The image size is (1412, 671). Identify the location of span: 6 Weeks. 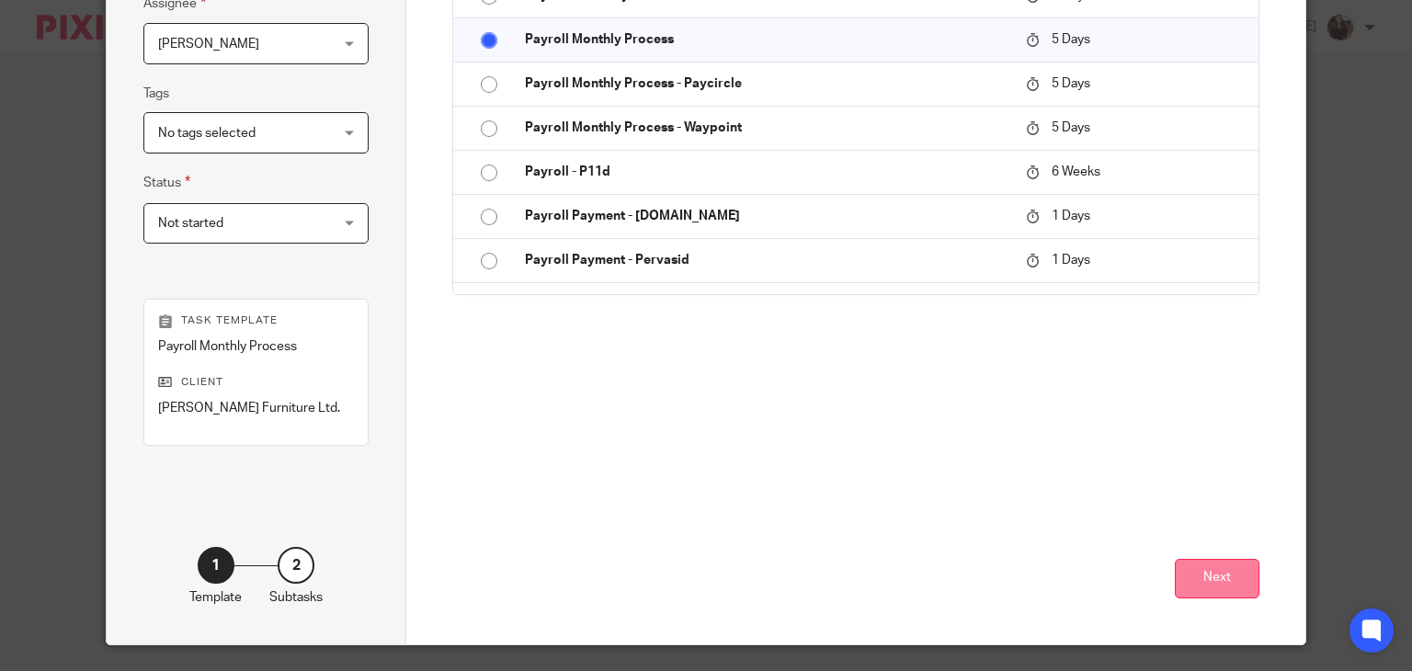
(1076, 172).